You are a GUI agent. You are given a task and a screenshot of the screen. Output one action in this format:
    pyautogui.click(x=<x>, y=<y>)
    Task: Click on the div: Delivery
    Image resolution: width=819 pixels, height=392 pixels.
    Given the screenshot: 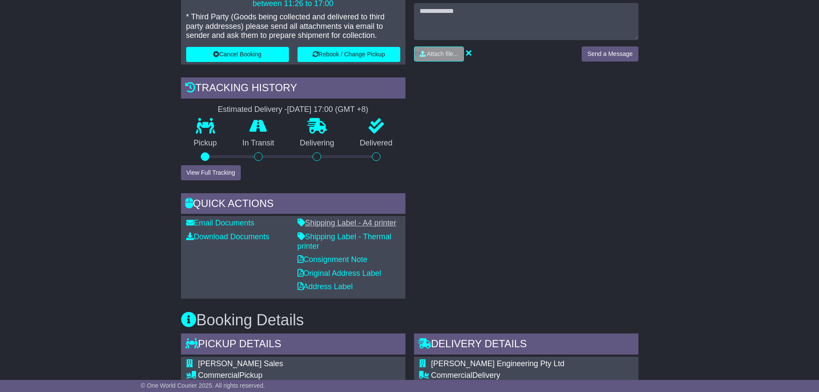 What is the action you would take?
    pyautogui.click(x=533, y=376)
    